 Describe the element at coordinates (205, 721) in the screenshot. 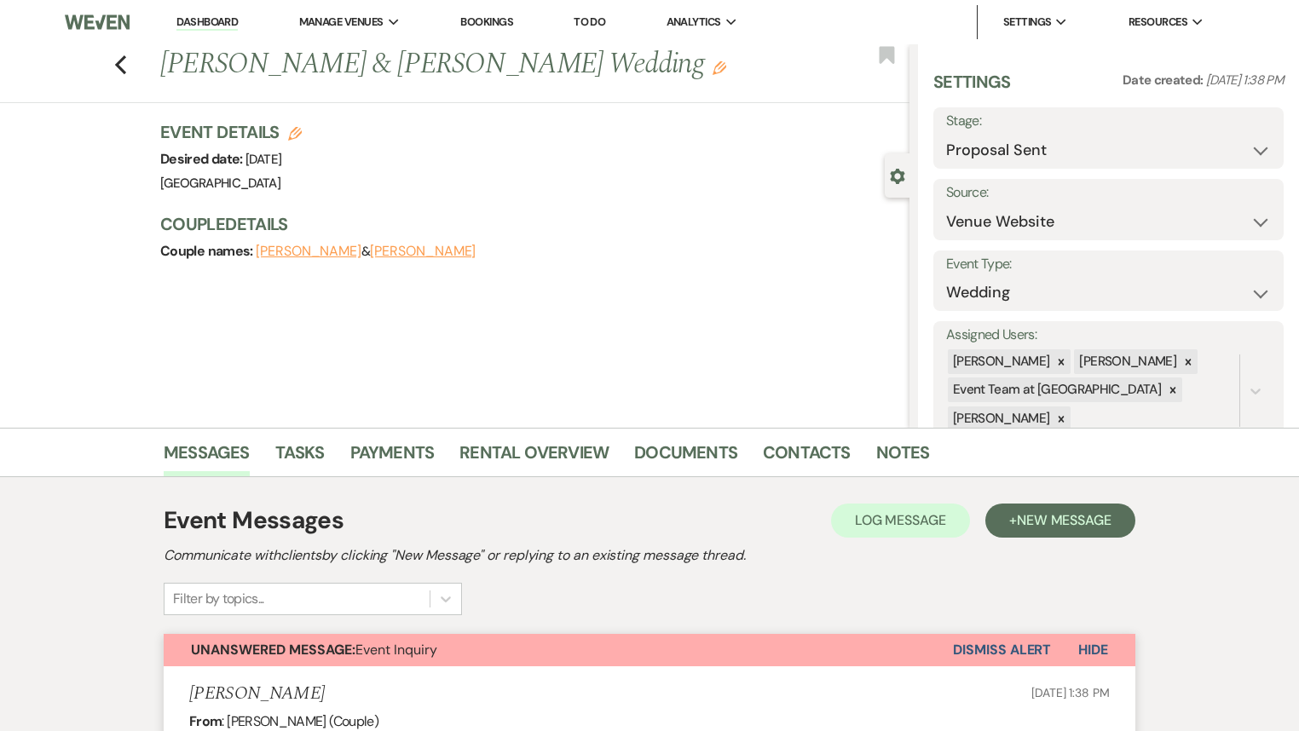

I see `b: From` at that location.